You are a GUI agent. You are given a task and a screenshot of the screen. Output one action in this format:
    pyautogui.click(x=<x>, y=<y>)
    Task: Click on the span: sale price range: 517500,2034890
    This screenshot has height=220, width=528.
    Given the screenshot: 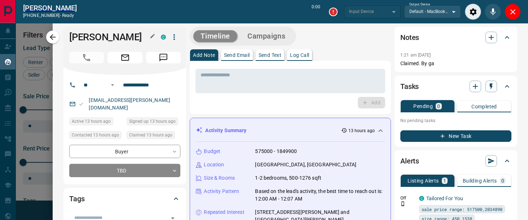 What is the action you would take?
    pyautogui.click(x=462, y=209)
    